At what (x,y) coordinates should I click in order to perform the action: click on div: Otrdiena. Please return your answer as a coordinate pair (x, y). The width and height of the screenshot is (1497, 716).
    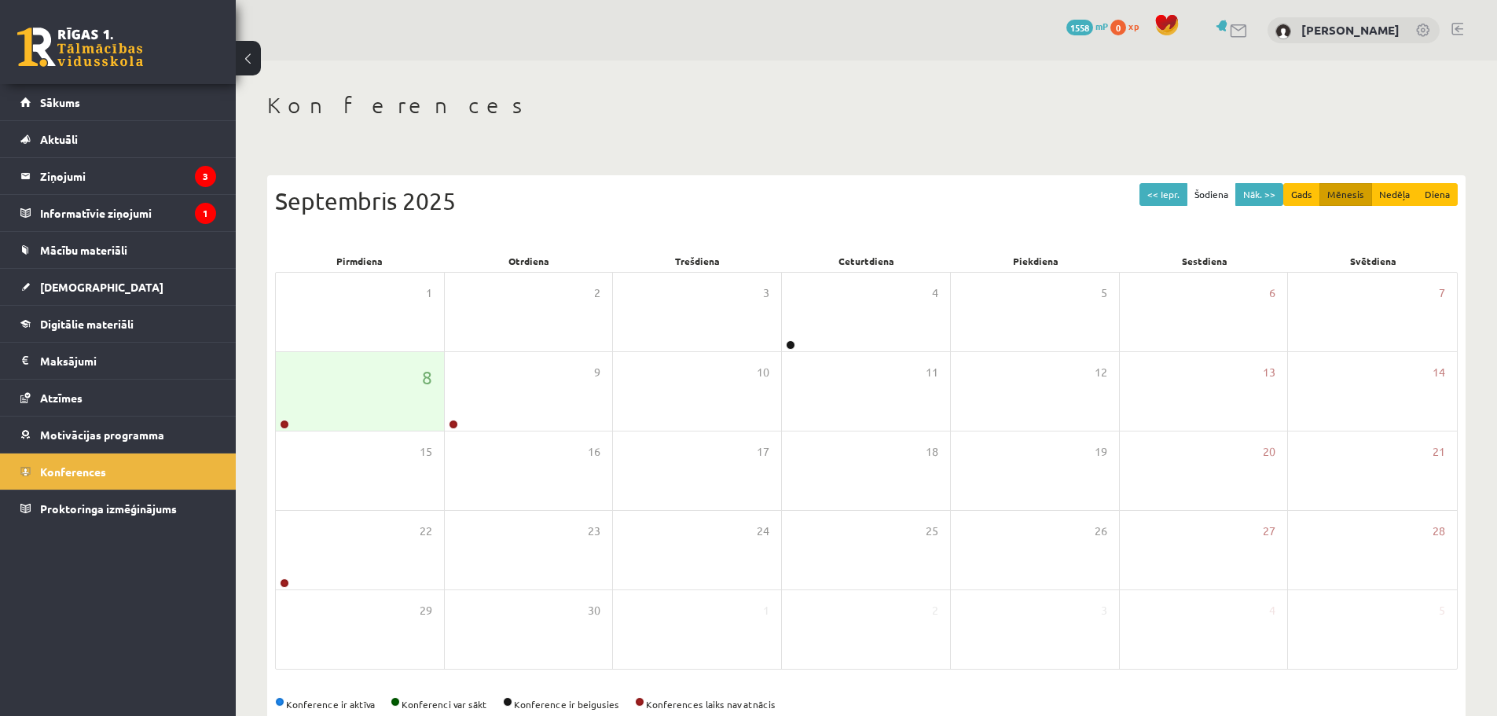
    Looking at the image, I should click on (528, 261).